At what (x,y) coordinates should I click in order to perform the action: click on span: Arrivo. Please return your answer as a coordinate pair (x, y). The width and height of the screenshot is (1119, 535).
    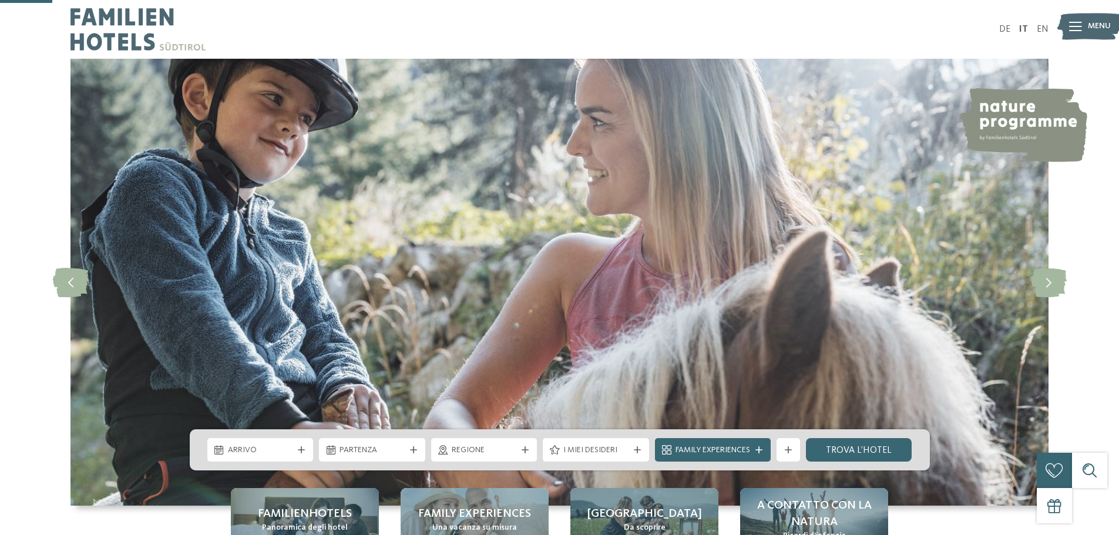
    Looking at the image, I should click on (260, 451).